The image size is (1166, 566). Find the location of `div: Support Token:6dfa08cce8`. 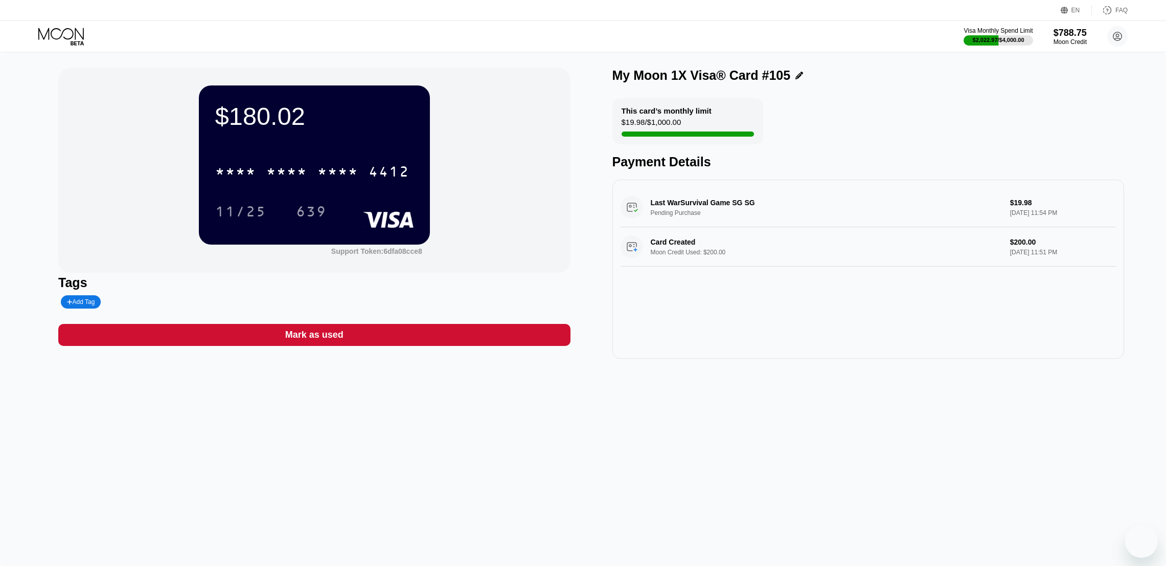

div: Support Token:6dfa08cce8 is located at coordinates (377, 251).